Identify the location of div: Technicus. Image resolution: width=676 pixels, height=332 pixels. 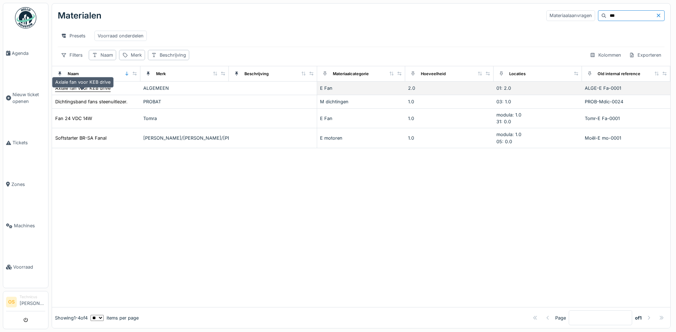
(32, 297).